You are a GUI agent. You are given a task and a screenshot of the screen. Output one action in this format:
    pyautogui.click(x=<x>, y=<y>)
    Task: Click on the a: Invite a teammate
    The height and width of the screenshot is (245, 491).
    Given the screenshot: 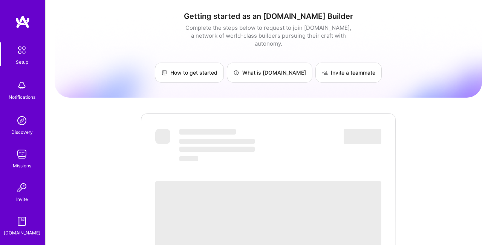 What is the action you would take?
    pyautogui.click(x=348, y=72)
    